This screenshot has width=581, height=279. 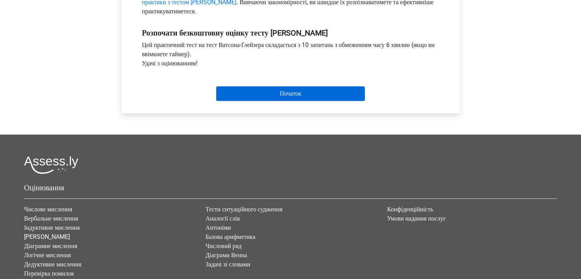 I want to click on font: Логічне мислення, so click(x=47, y=255).